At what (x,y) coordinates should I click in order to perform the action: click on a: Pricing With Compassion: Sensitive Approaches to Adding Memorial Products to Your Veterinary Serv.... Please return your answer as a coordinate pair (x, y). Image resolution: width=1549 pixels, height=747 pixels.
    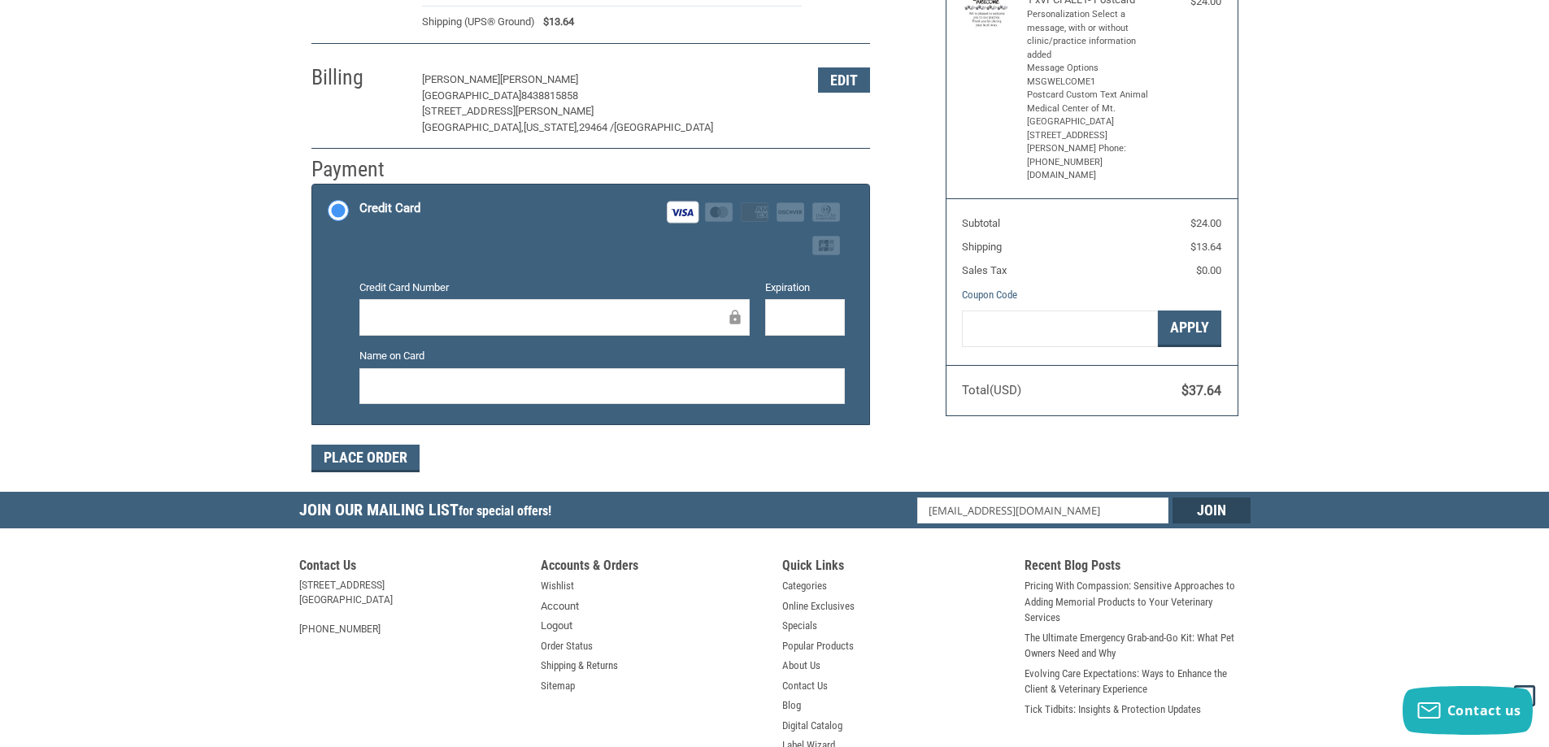
    Looking at the image, I should click on (1138, 602).